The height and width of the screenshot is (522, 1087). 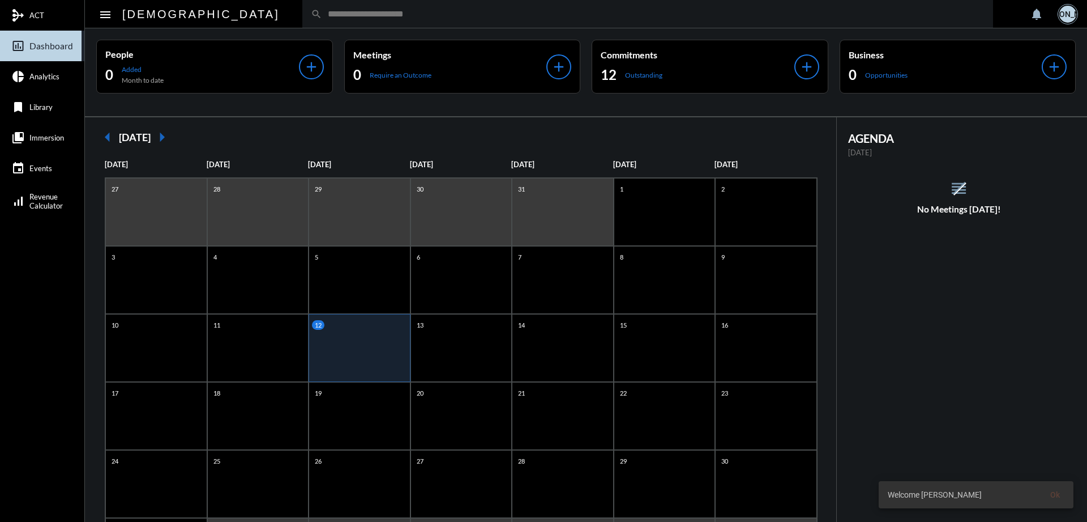 What do you see at coordinates (37, 15) in the screenshot?
I see `span: ACT` at bounding box center [37, 15].